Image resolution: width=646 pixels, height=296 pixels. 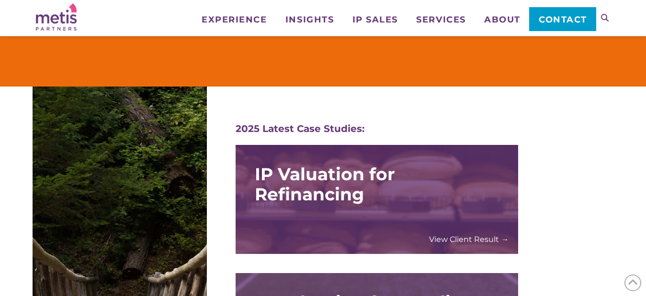 What do you see at coordinates (468, 239) in the screenshot?
I see `a: View Client Result →` at bounding box center [468, 239].